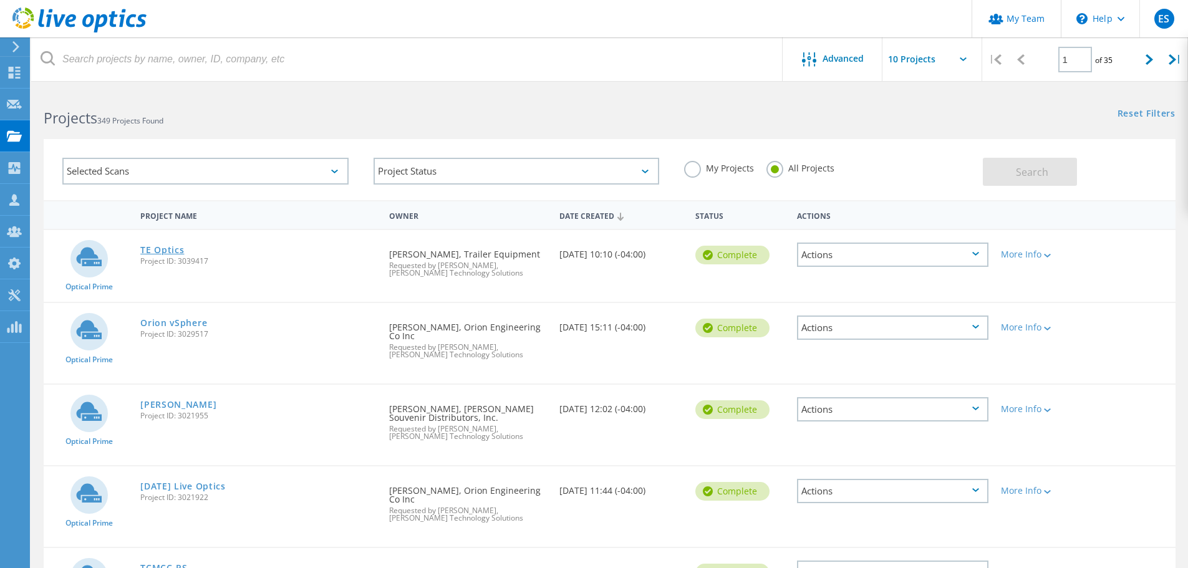 The height and width of the screenshot is (568, 1188). I want to click on label: All Projects, so click(800, 167).